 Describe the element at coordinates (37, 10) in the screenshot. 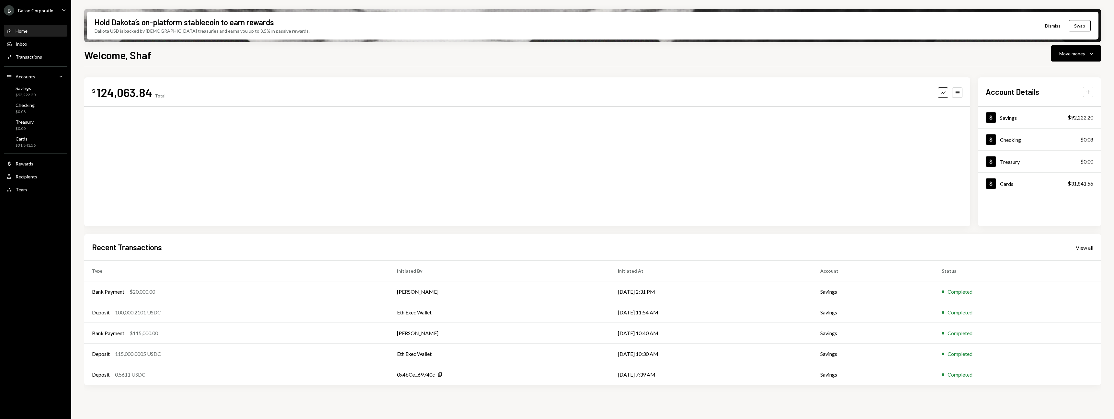

I see `div: Baton Corporatio...` at that location.